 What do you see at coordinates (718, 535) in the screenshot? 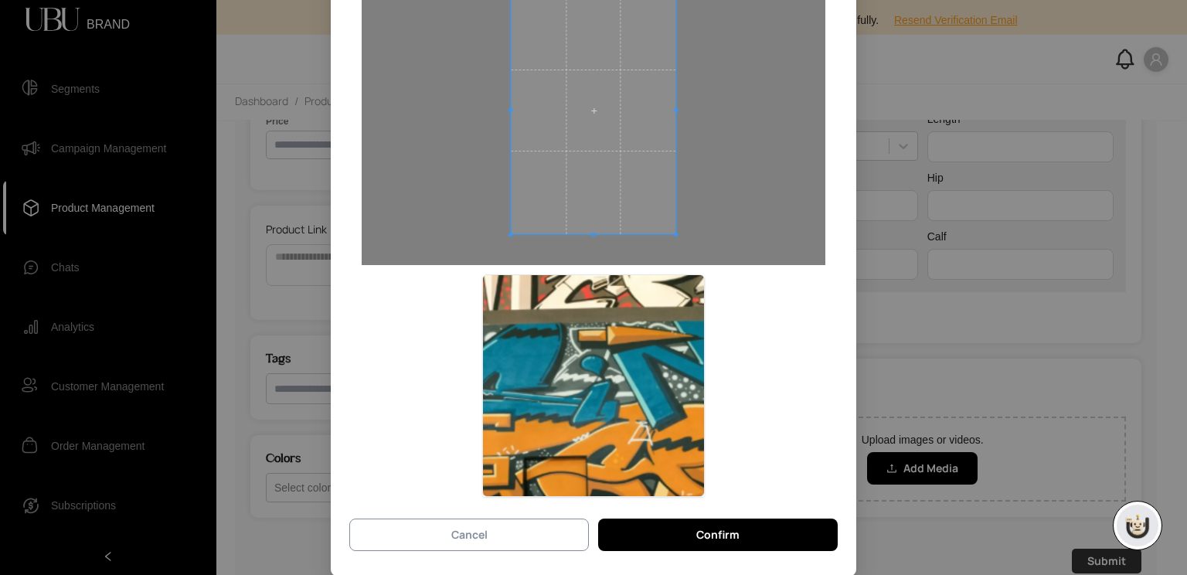
I see `button: Confirm` at bounding box center [718, 535].